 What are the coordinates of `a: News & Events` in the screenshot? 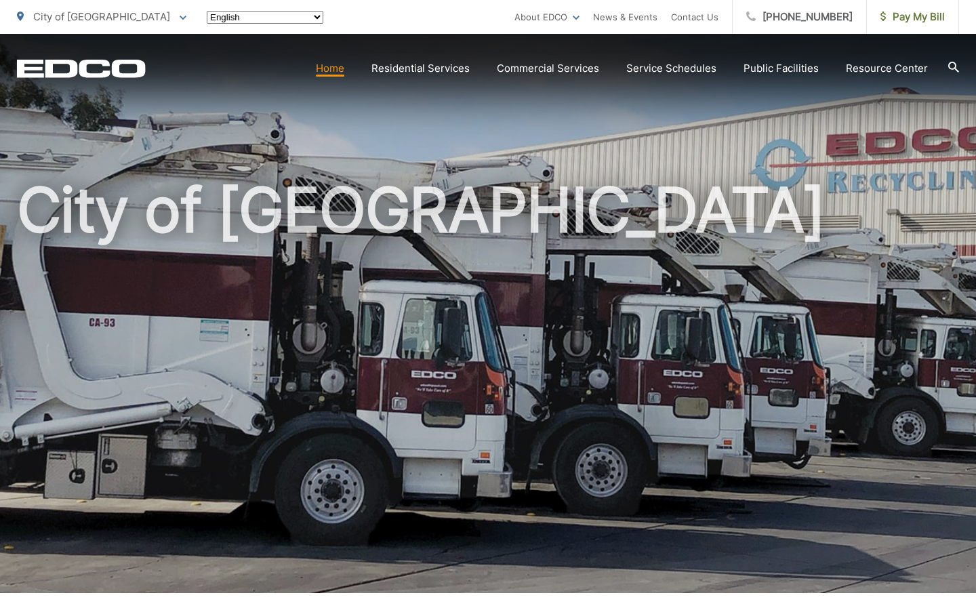 It's located at (625, 17).